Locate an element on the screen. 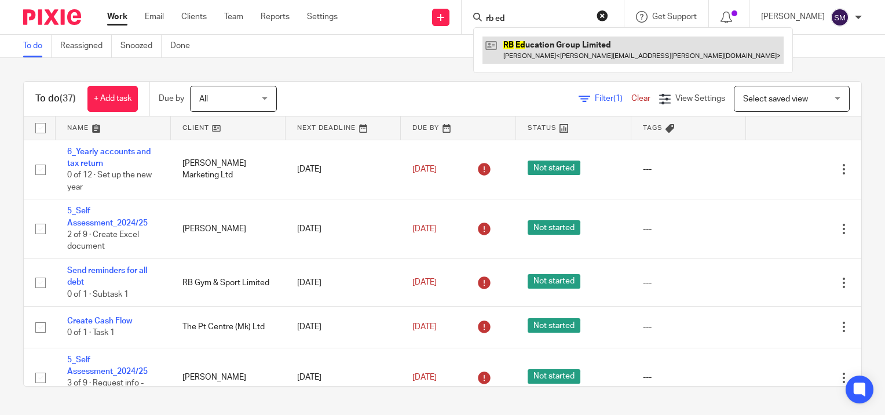 The image size is (885, 415). button: Clear is located at coordinates (602, 16).